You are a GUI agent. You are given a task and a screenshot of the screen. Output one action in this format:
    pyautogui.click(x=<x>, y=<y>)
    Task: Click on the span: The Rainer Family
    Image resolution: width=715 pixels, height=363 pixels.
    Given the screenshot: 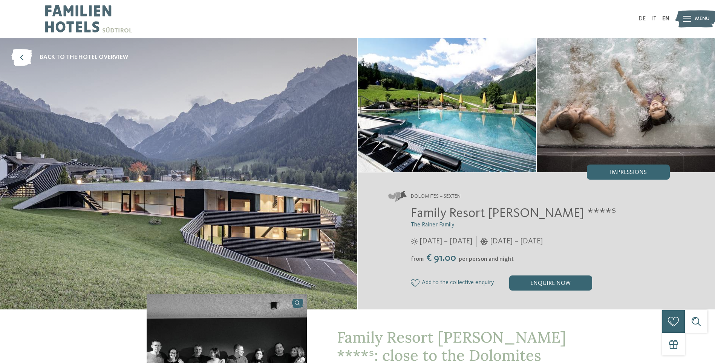 What is the action you would take?
    pyautogui.click(x=433, y=225)
    